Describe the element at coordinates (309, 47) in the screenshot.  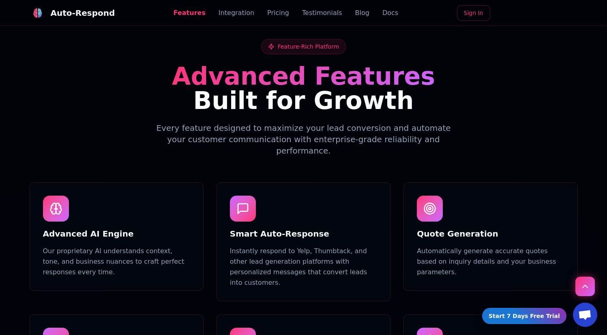
I see `span: Feature-Rich Platform` at that location.